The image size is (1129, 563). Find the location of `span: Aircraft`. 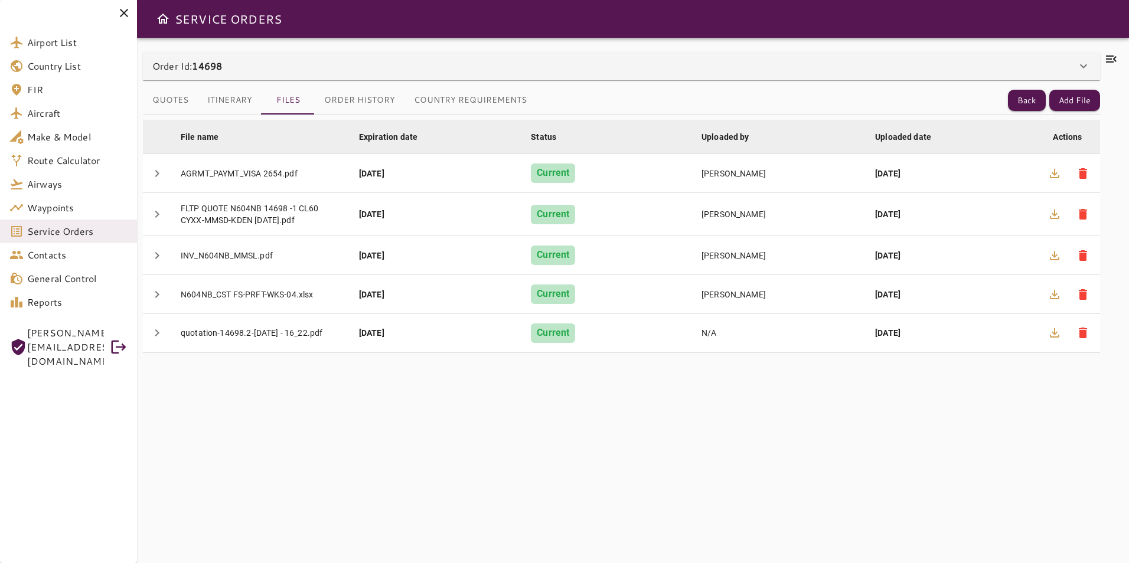

span: Aircraft is located at coordinates (77, 113).